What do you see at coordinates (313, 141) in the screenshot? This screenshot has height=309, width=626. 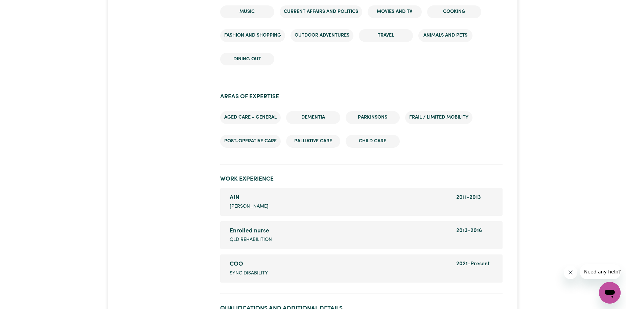 I see `li: Palliative care` at bounding box center [313, 141].